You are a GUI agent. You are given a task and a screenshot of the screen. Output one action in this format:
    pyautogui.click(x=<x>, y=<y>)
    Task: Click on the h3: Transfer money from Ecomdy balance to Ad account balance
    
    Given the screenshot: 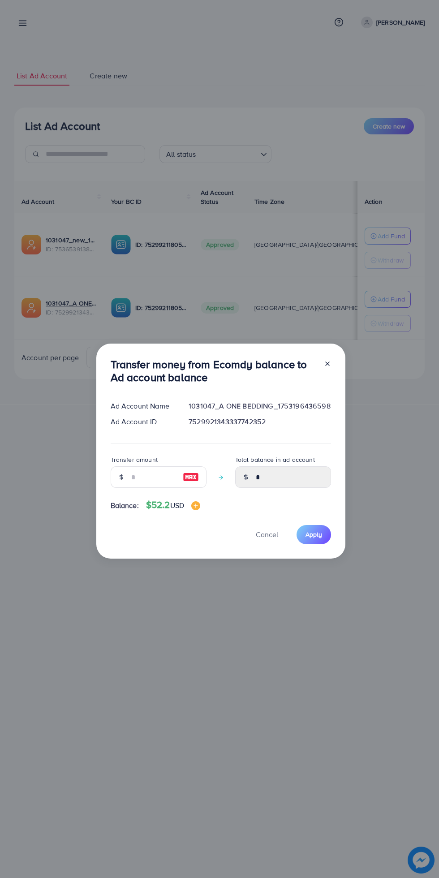 What is the action you would take?
    pyautogui.click(x=214, y=371)
    